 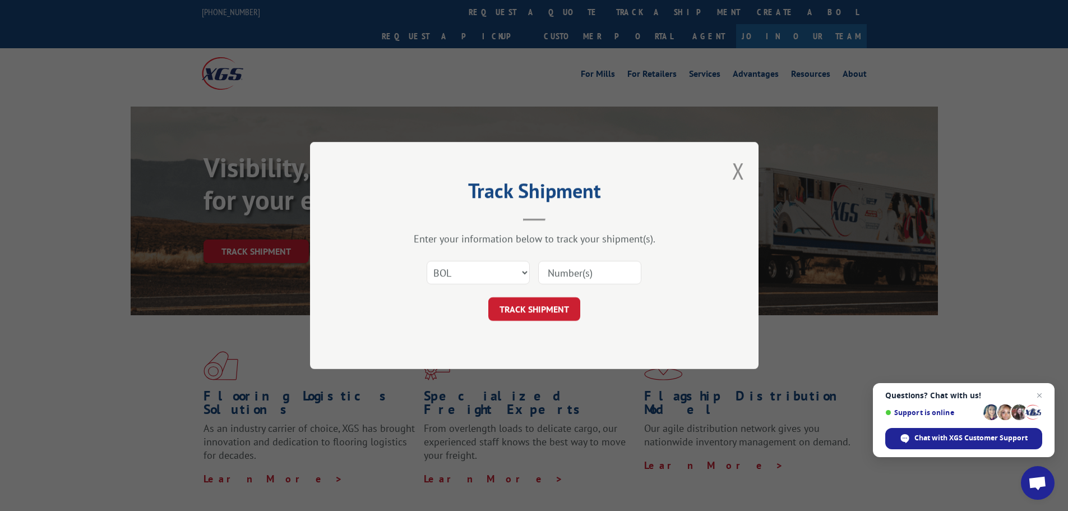 I want to click on div: Chat with XGS Customer Support, so click(x=964, y=438).